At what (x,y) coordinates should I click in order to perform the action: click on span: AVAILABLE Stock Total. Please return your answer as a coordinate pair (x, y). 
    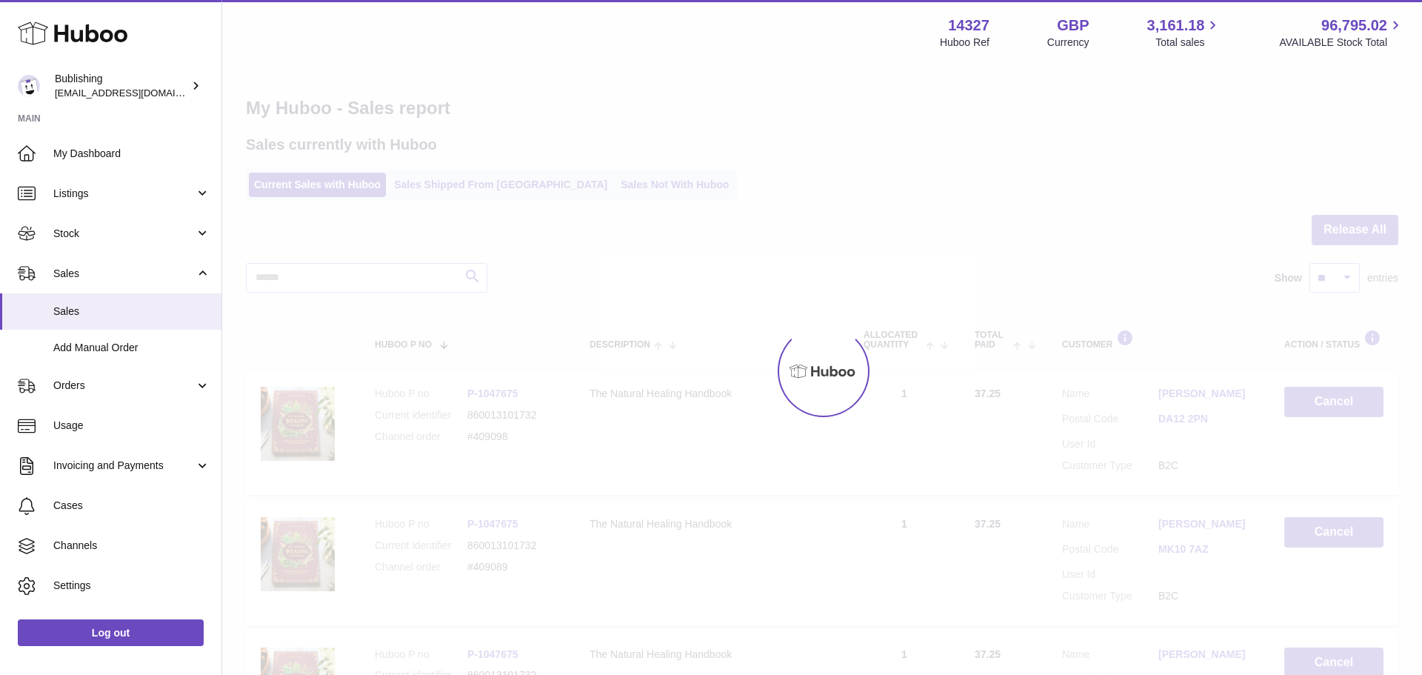
    Looking at the image, I should click on (1342, 42).